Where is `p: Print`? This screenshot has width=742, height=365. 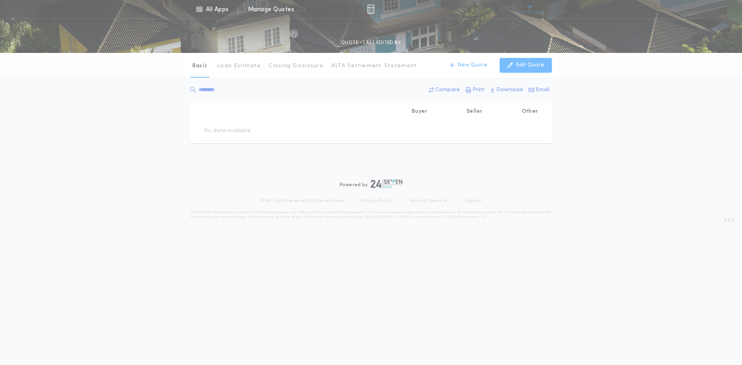
p: Print is located at coordinates (479, 90).